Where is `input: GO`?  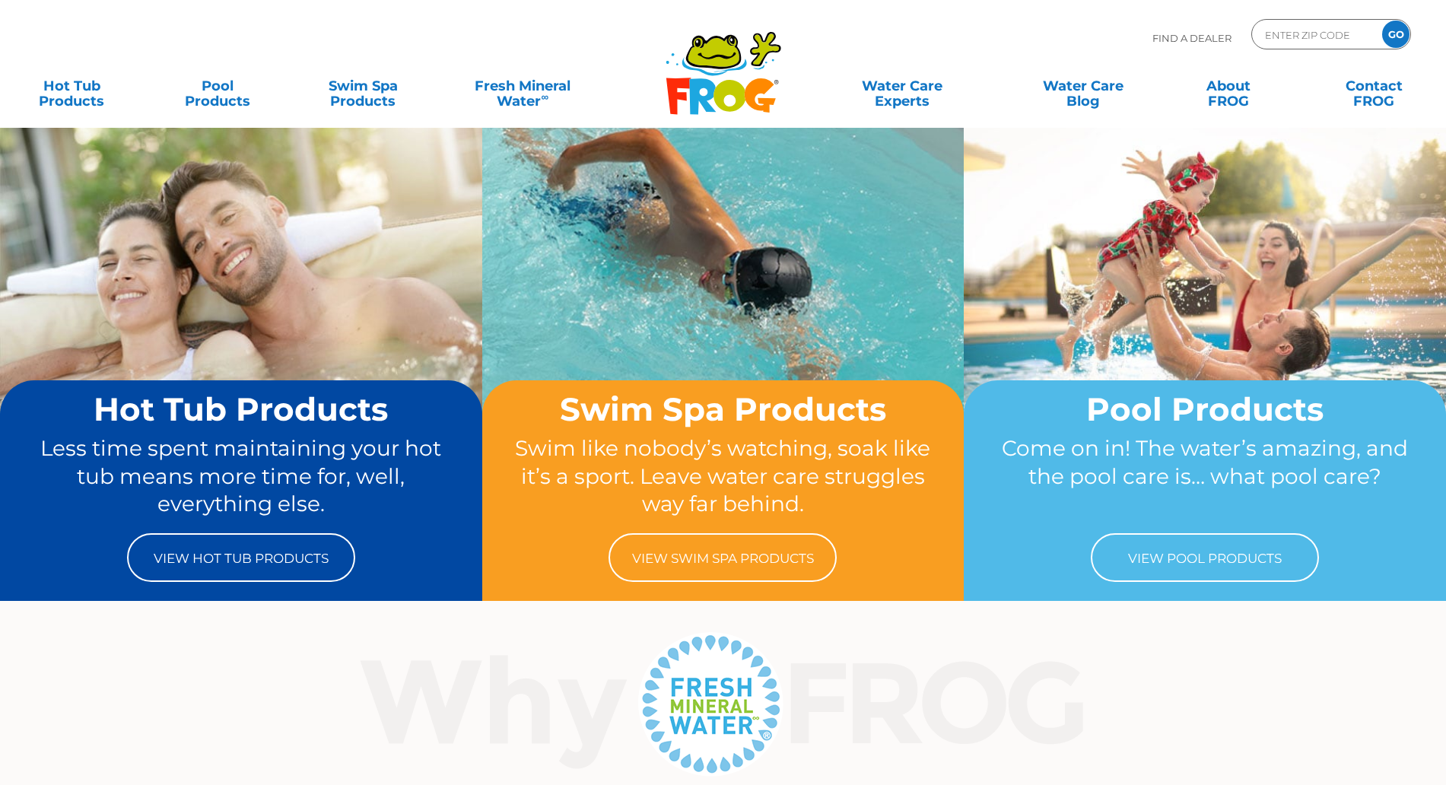 input: GO is located at coordinates (1396, 34).